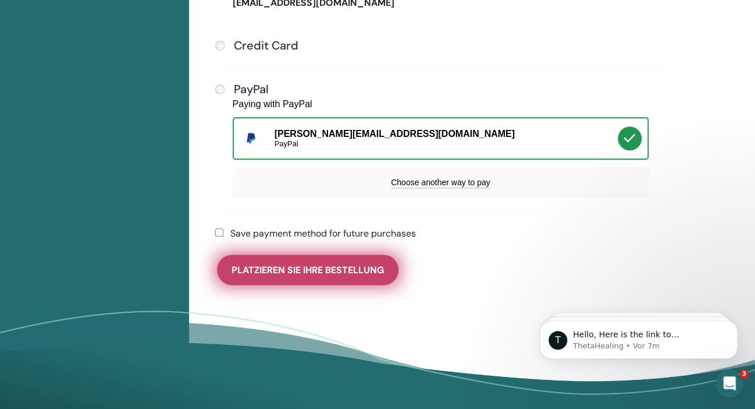 The image size is (755, 409). What do you see at coordinates (744, 374) in the screenshot?
I see `span: 3` at bounding box center [744, 374].